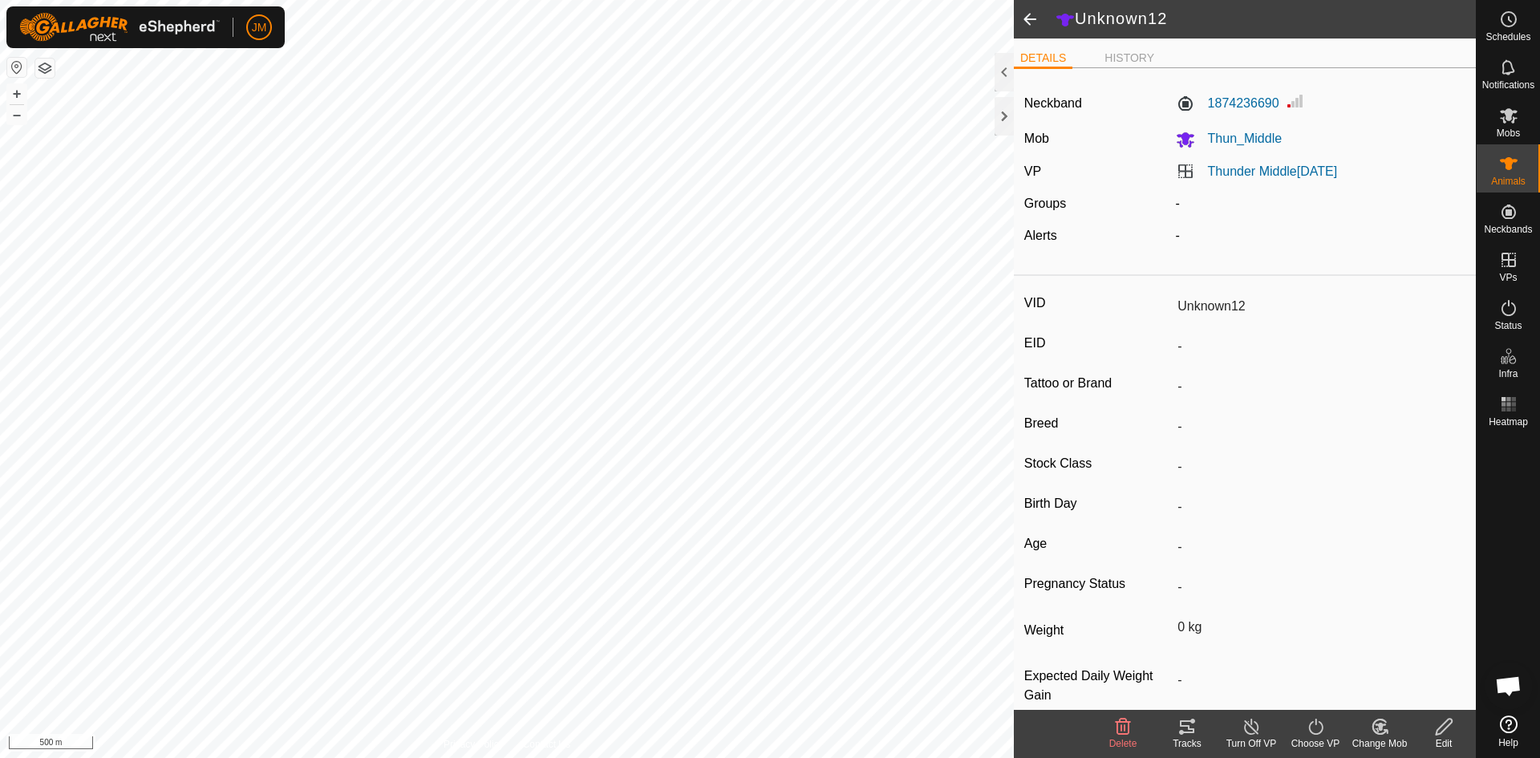 This screenshot has height=758, width=1540. Describe the element at coordinates (120, 27) in the screenshot. I see `img: Gallagher Logo` at that location.